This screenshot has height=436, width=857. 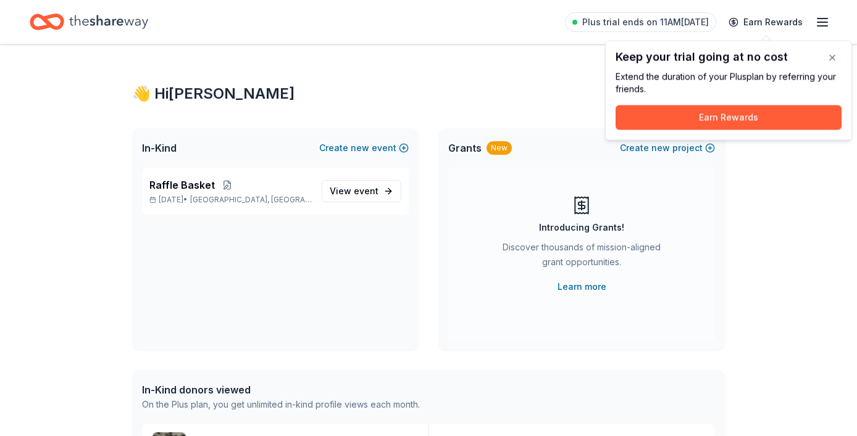 What do you see at coordinates (765, 22) in the screenshot?
I see `a: Earn Rewards` at bounding box center [765, 22].